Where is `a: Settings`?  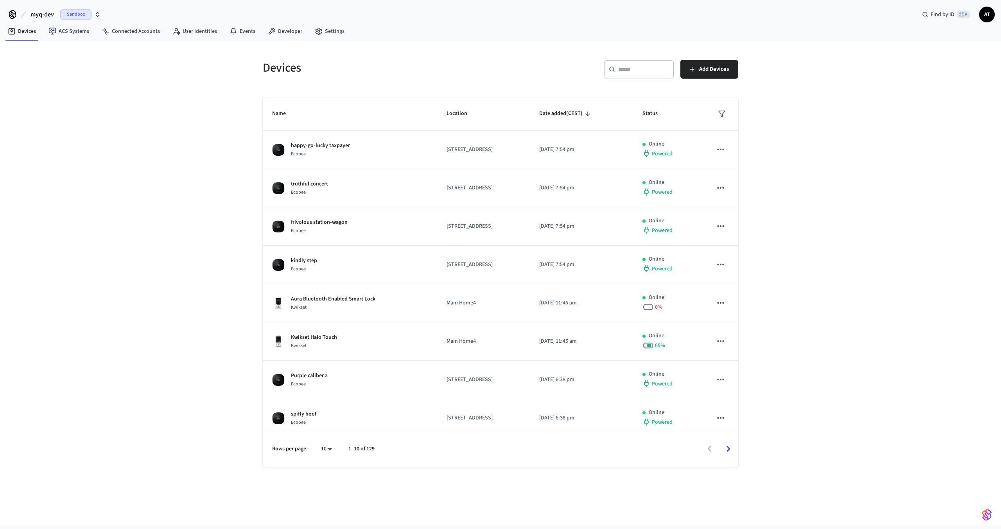 a: Settings is located at coordinates (330, 31).